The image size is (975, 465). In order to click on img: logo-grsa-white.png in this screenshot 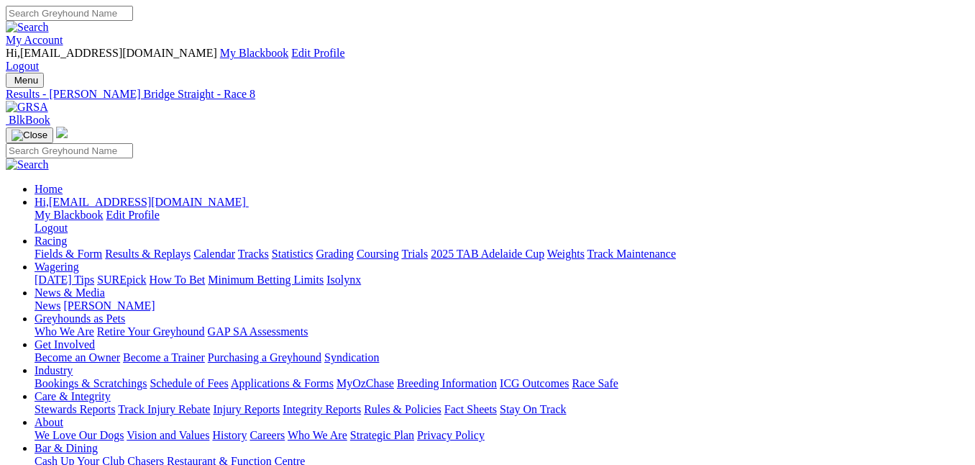, I will do `click(62, 132)`.